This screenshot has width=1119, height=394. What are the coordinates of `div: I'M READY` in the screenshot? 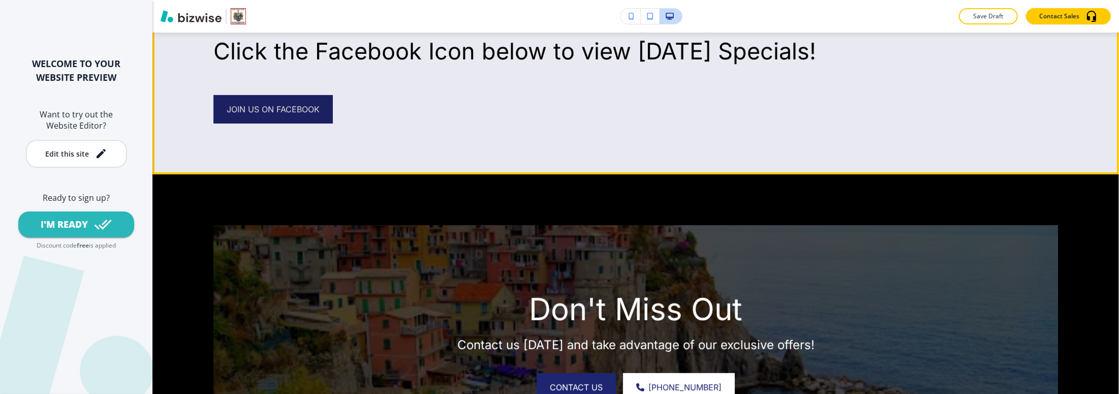 It's located at (64, 224).